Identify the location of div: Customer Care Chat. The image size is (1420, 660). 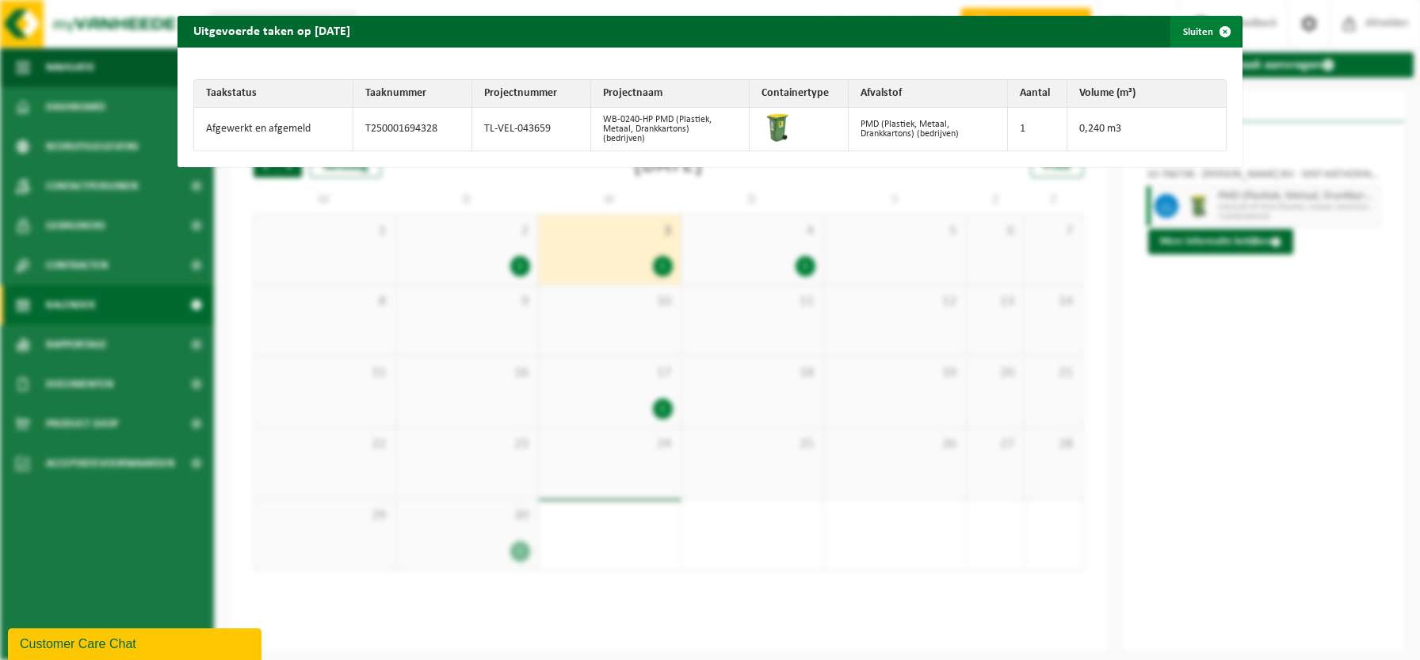
(127, 19).